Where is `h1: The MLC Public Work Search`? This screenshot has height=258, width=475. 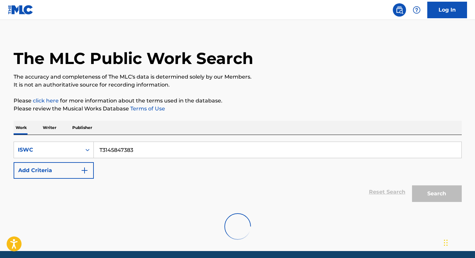 h1: The MLC Public Work Search is located at coordinates (133, 58).